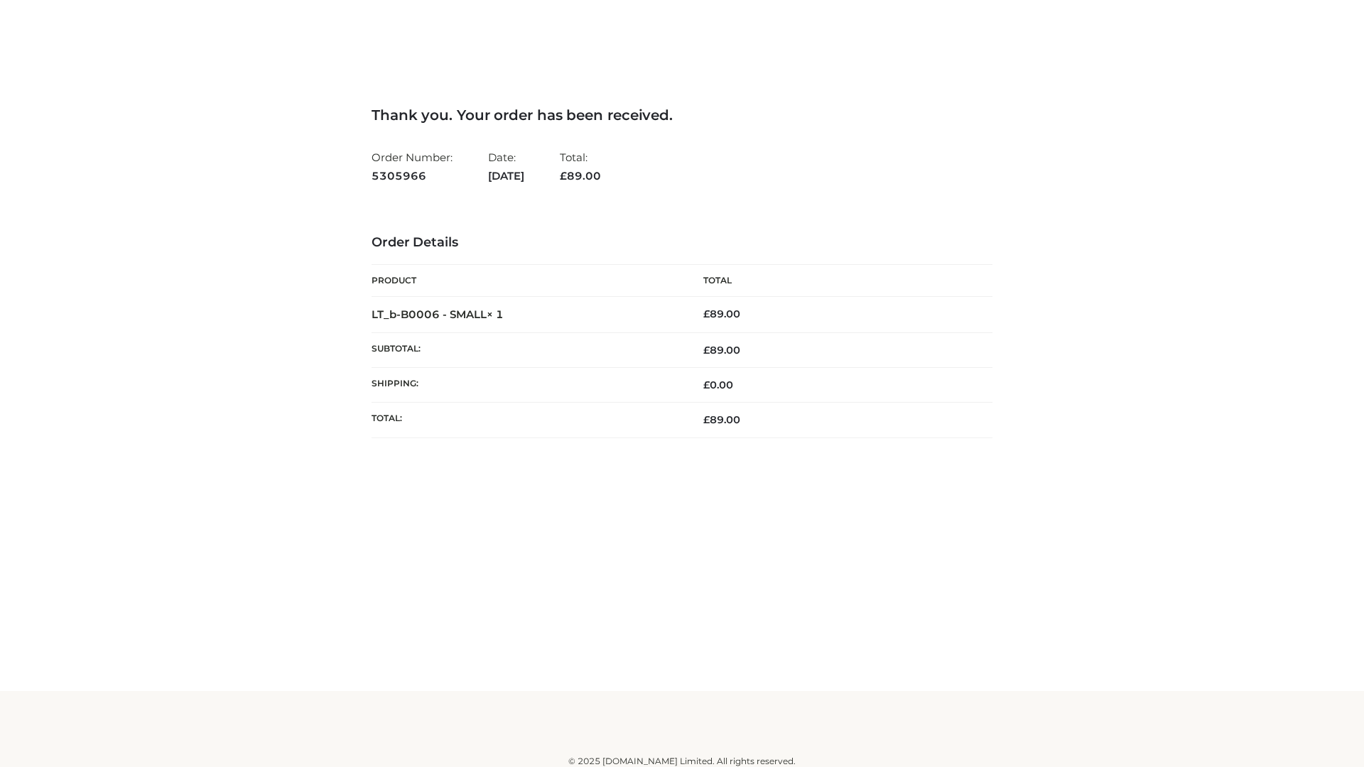 The height and width of the screenshot is (767, 1364). What do you see at coordinates (526, 385) in the screenshot?
I see `th: Shipping:` at bounding box center [526, 385].